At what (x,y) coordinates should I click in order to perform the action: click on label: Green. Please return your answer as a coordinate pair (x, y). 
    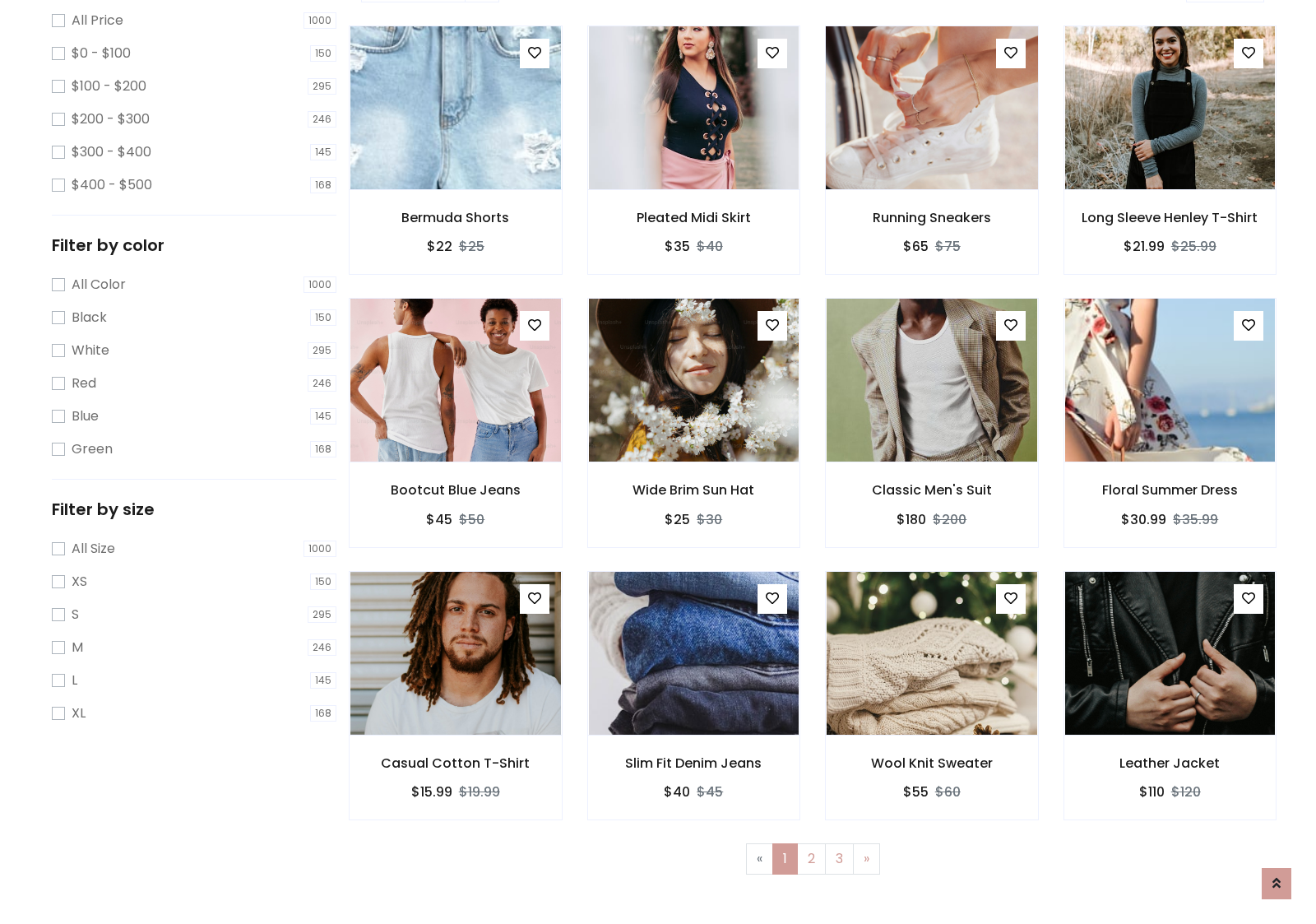
    Looking at the image, I should click on (92, 449).